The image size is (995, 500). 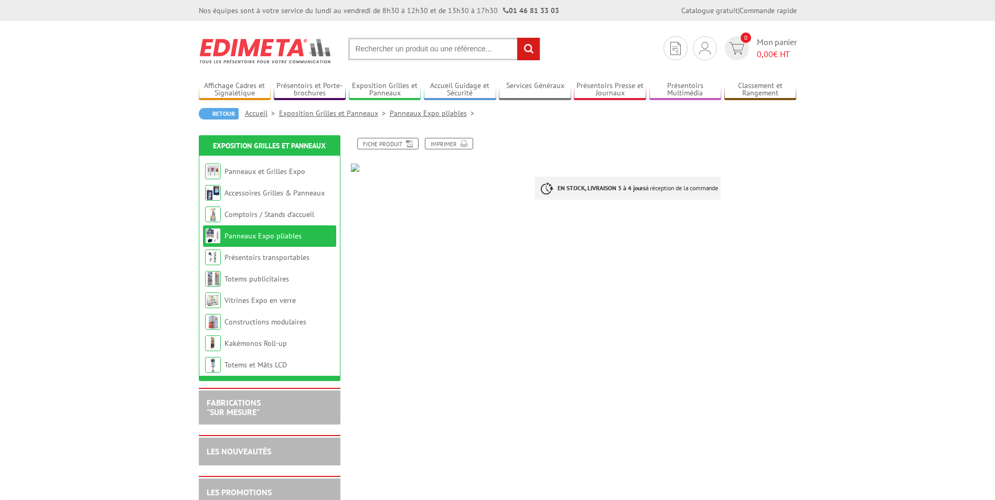 What do you see at coordinates (213, 193) in the screenshot?
I see `img: Accessoires Grilles & Panneaux` at bounding box center [213, 193].